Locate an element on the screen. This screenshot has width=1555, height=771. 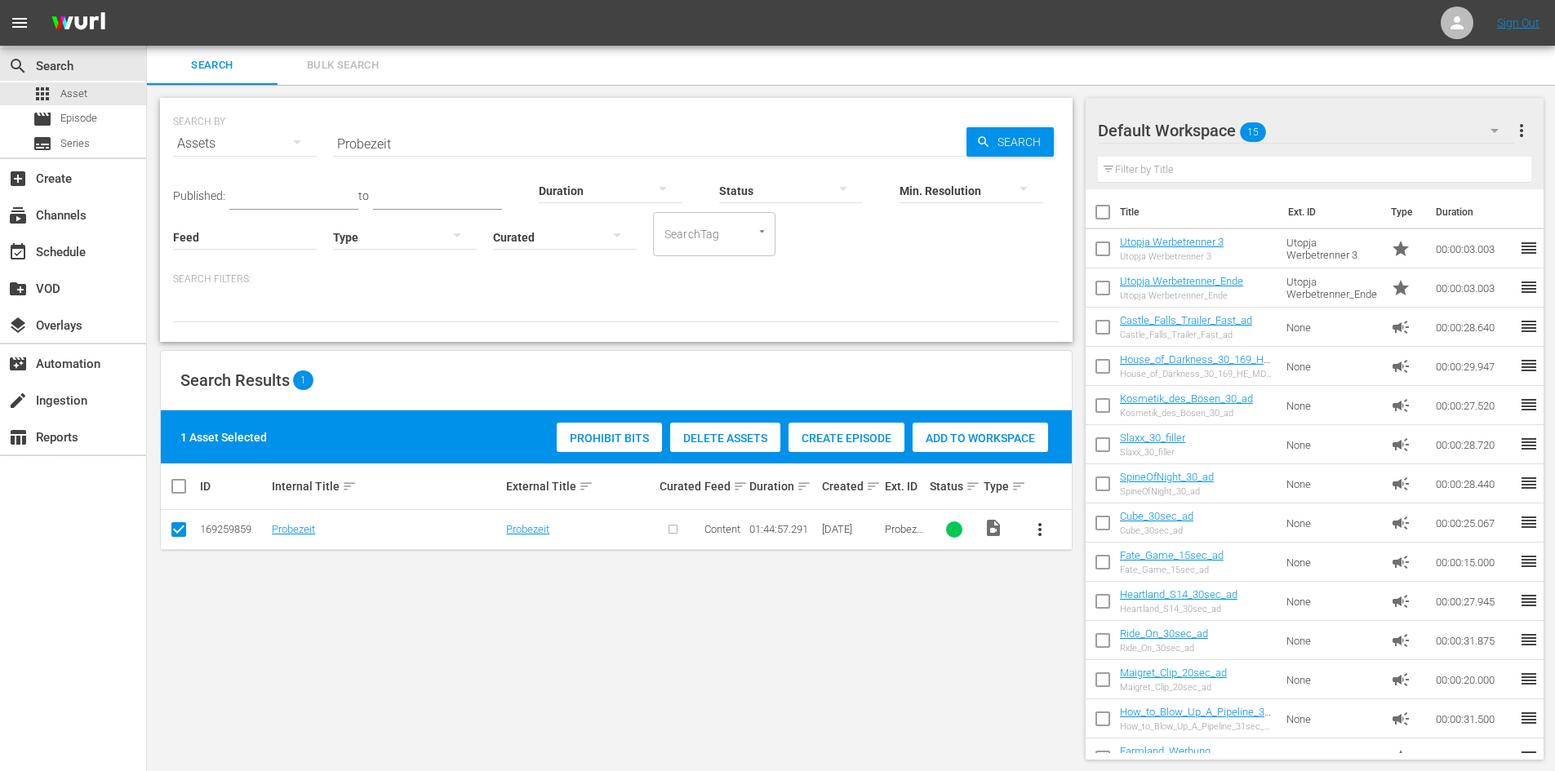
span: to is located at coordinates (363, 196).